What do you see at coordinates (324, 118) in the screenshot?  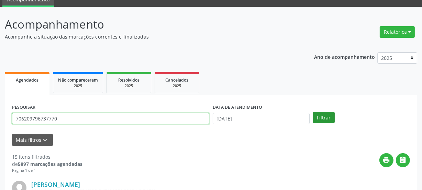 I see `button: Filtrar` at bounding box center [324, 118].